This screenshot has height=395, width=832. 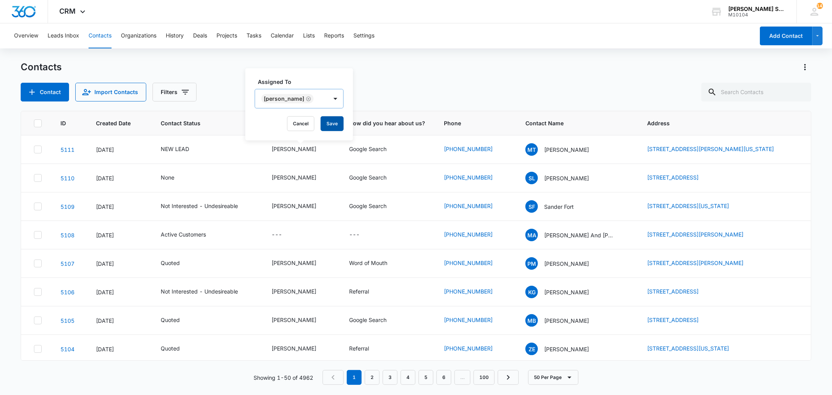 What do you see at coordinates (408, 377) in the screenshot?
I see `a: Page 4` at bounding box center [408, 377].